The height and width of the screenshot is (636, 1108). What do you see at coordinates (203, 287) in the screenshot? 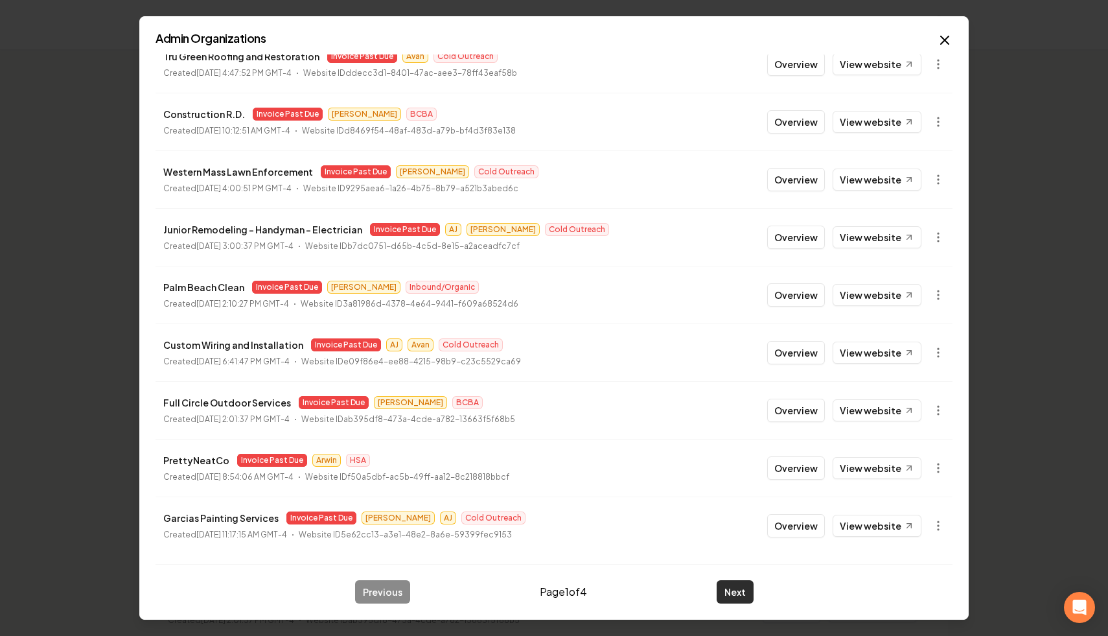
I see `p: Palm Beach Clean` at bounding box center [203, 287].